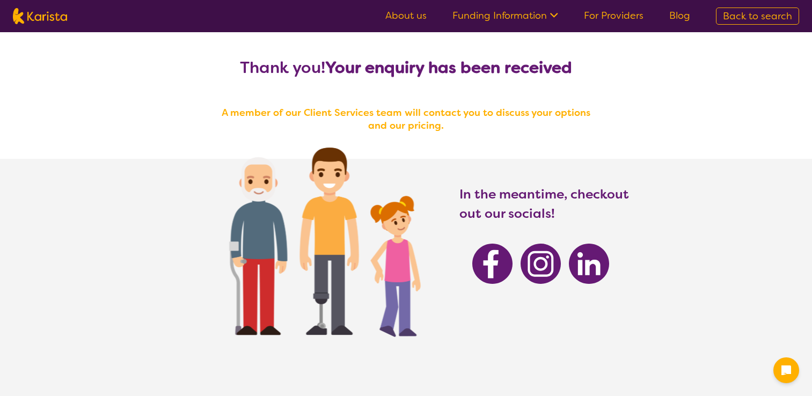 The width and height of the screenshot is (812, 396). I want to click on img: Karista Linkedin, so click(589, 263).